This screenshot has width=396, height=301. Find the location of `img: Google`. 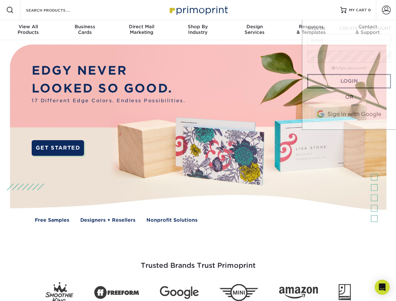

img: Google is located at coordinates (179, 292).